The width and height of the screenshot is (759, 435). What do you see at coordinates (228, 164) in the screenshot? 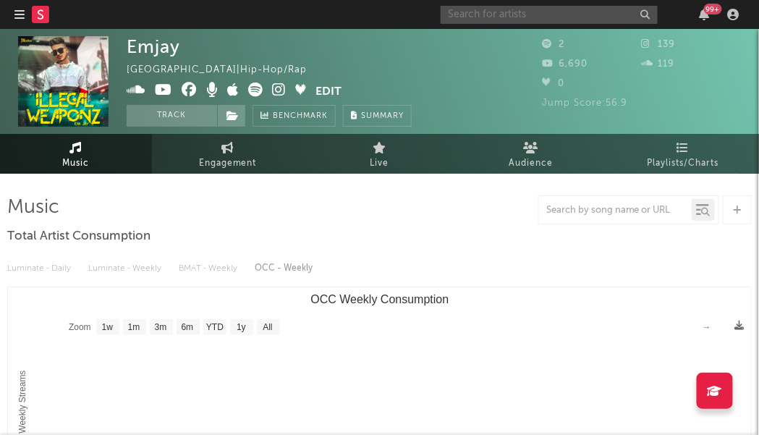
I see `span: Engagement` at bounding box center [228, 164].